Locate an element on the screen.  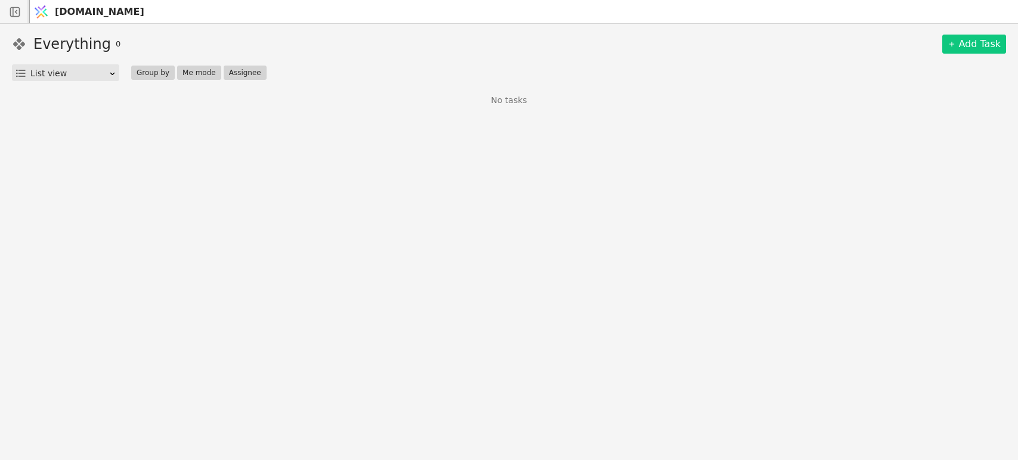
h1: Everything is located at coordinates (72, 44).